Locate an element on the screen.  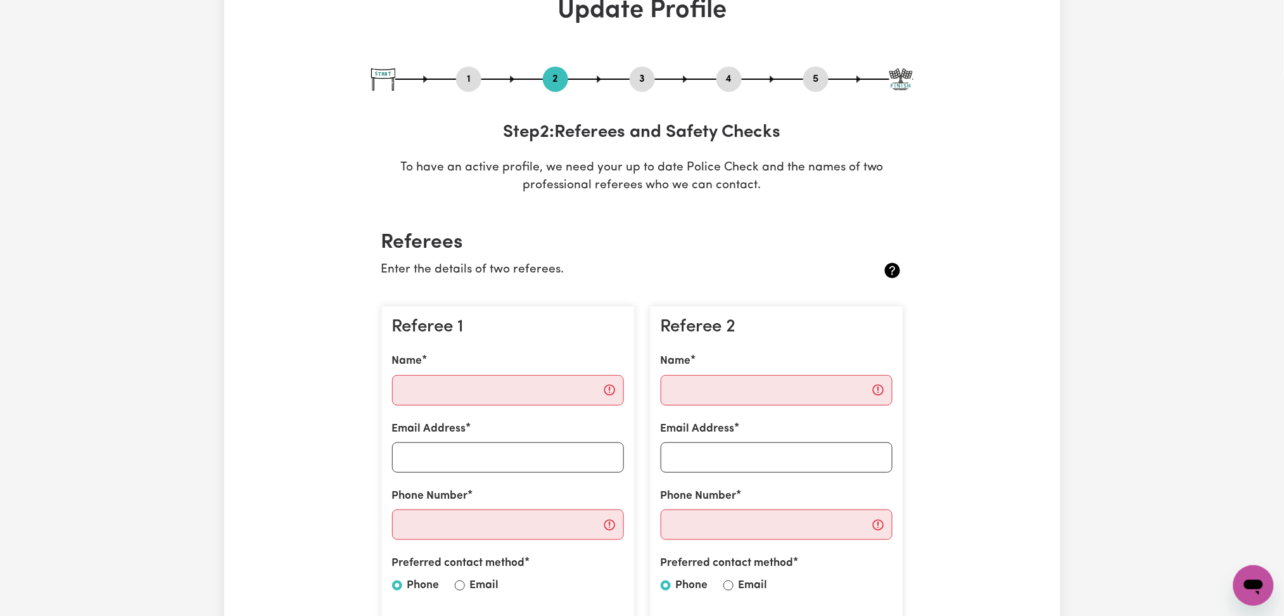
h3: Step 2 : Referees and Safety Checks is located at coordinates (642, 133).